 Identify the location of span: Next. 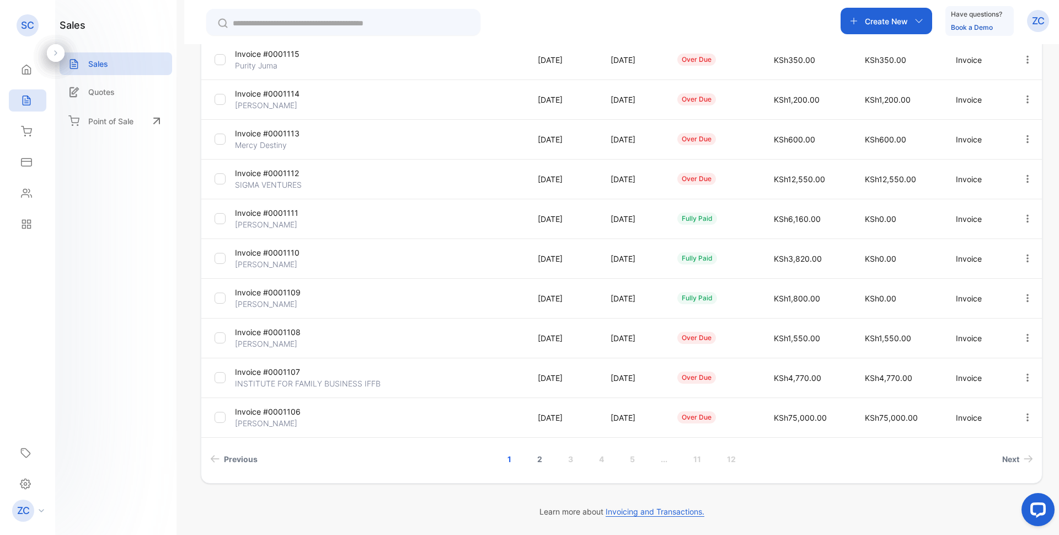
(1011, 458).